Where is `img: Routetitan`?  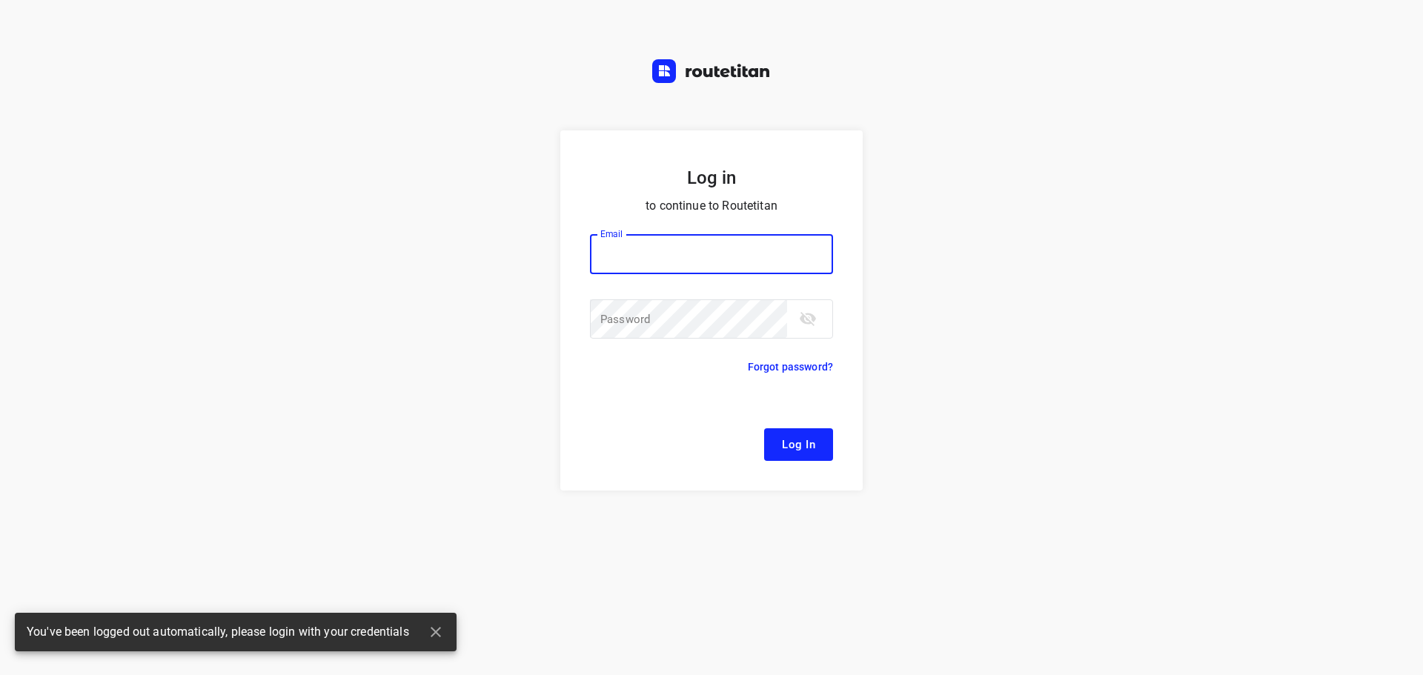 img: Routetitan is located at coordinates (712, 71).